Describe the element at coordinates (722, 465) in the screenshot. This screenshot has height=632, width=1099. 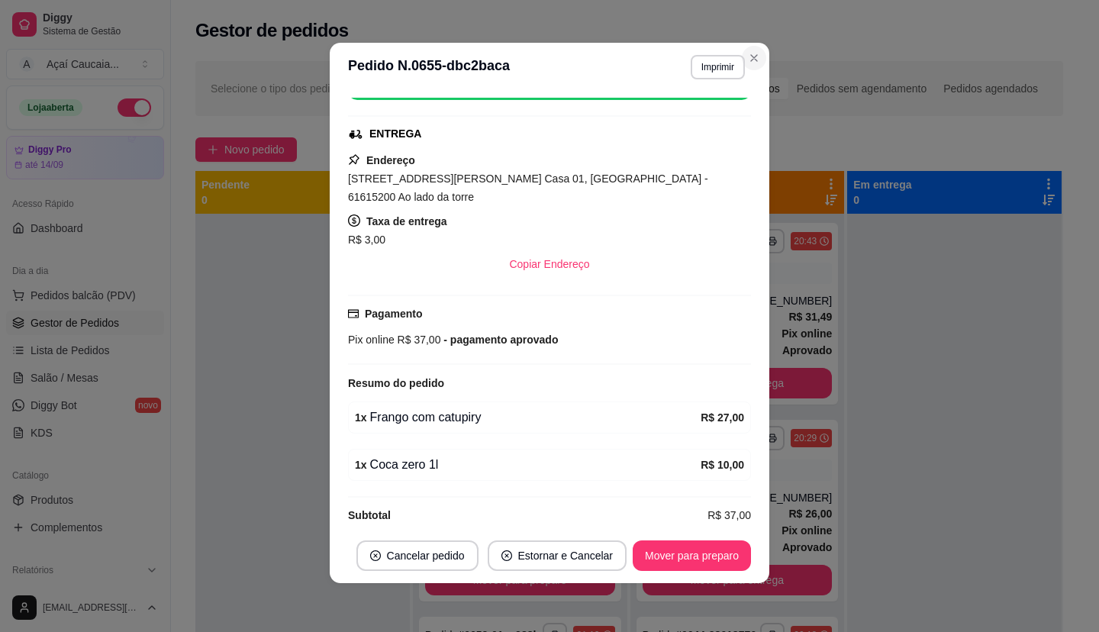
I see `strong: R$ 10,00` at that location.